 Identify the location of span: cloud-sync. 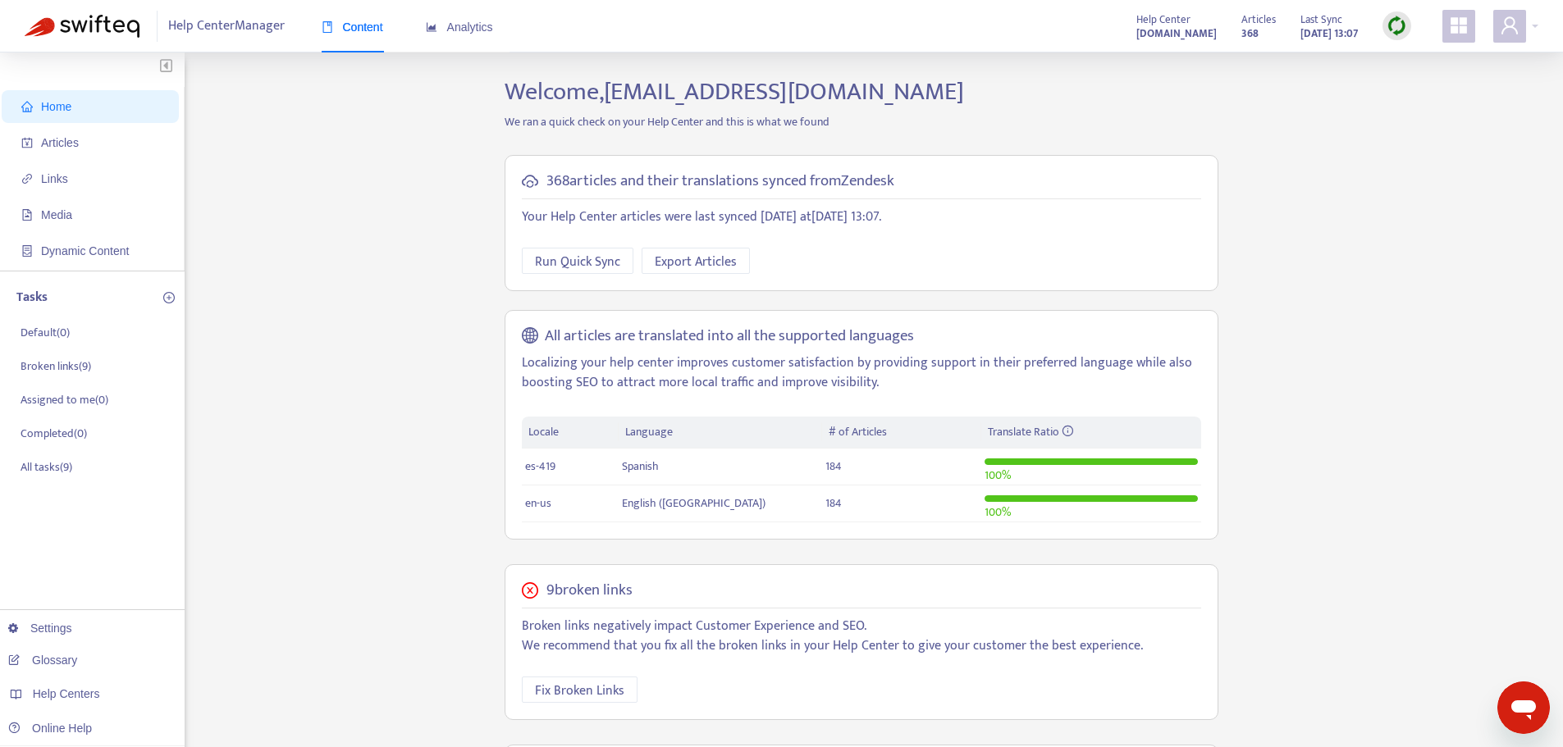
(530, 181).